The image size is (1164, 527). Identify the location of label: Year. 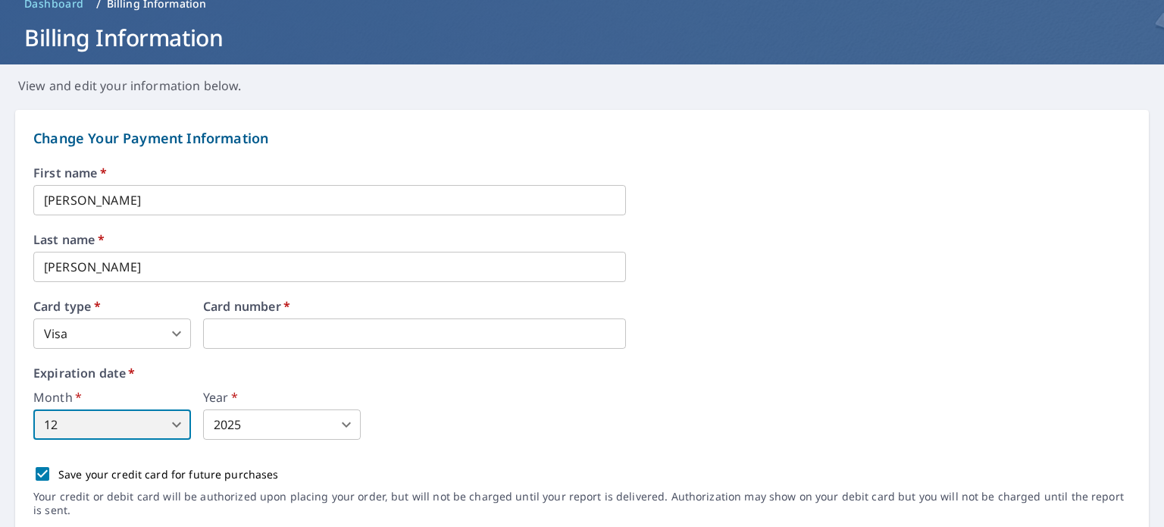
(282, 397).